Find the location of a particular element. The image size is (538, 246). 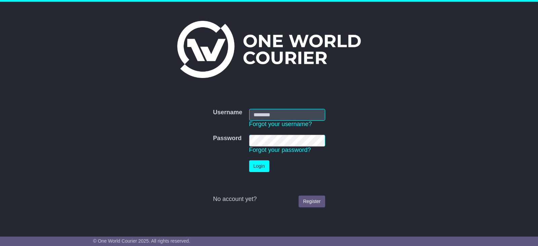

img: One World is located at coordinates (269, 49).